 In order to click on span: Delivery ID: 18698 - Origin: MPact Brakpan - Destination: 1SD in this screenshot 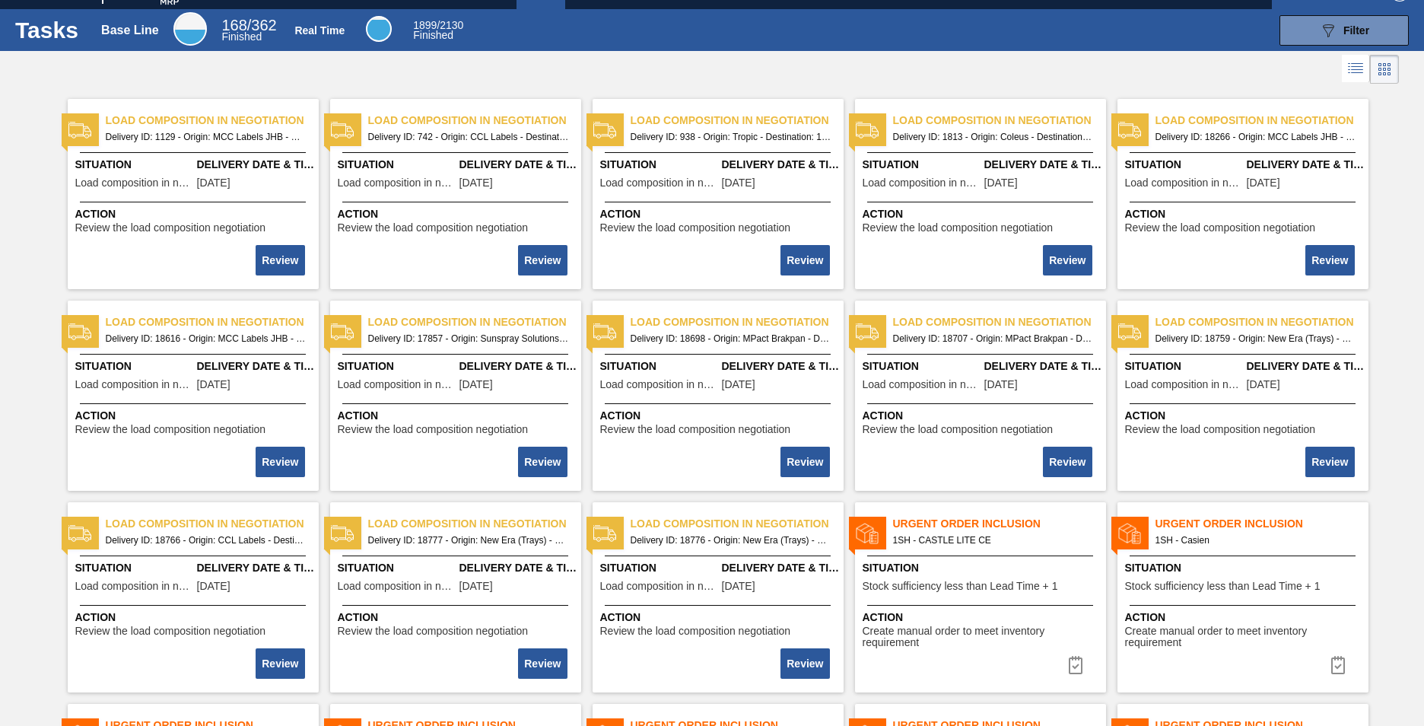, I will do `click(731, 339)`.